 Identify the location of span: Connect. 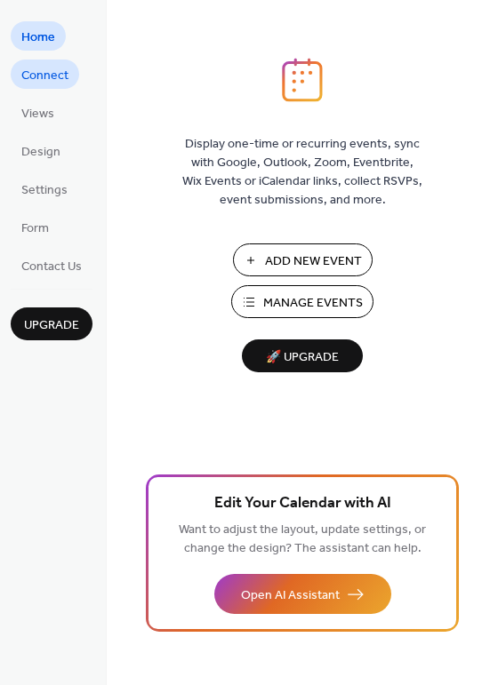
(44, 76).